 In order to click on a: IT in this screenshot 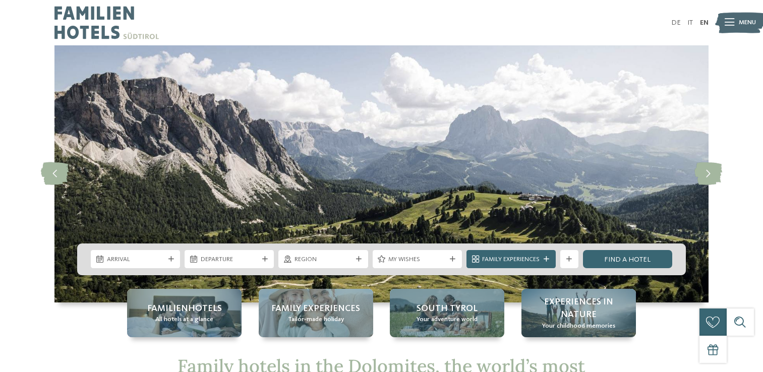, I will do `click(690, 23)`.